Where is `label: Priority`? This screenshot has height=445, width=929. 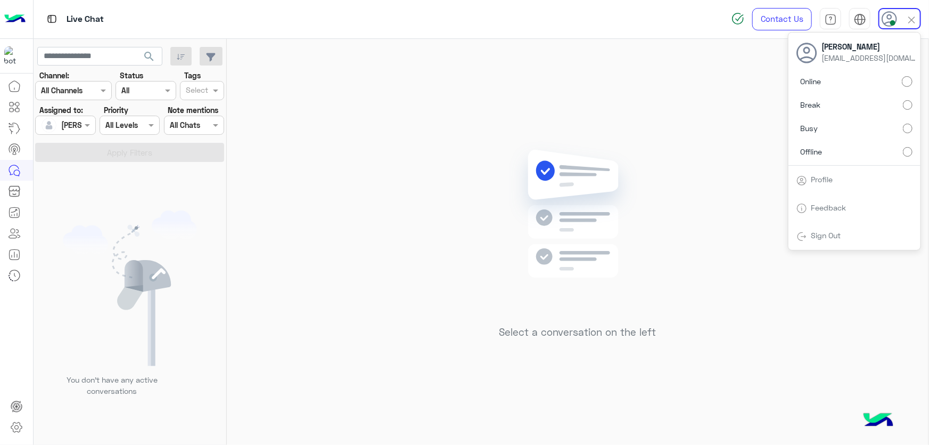 label: Priority is located at coordinates (116, 110).